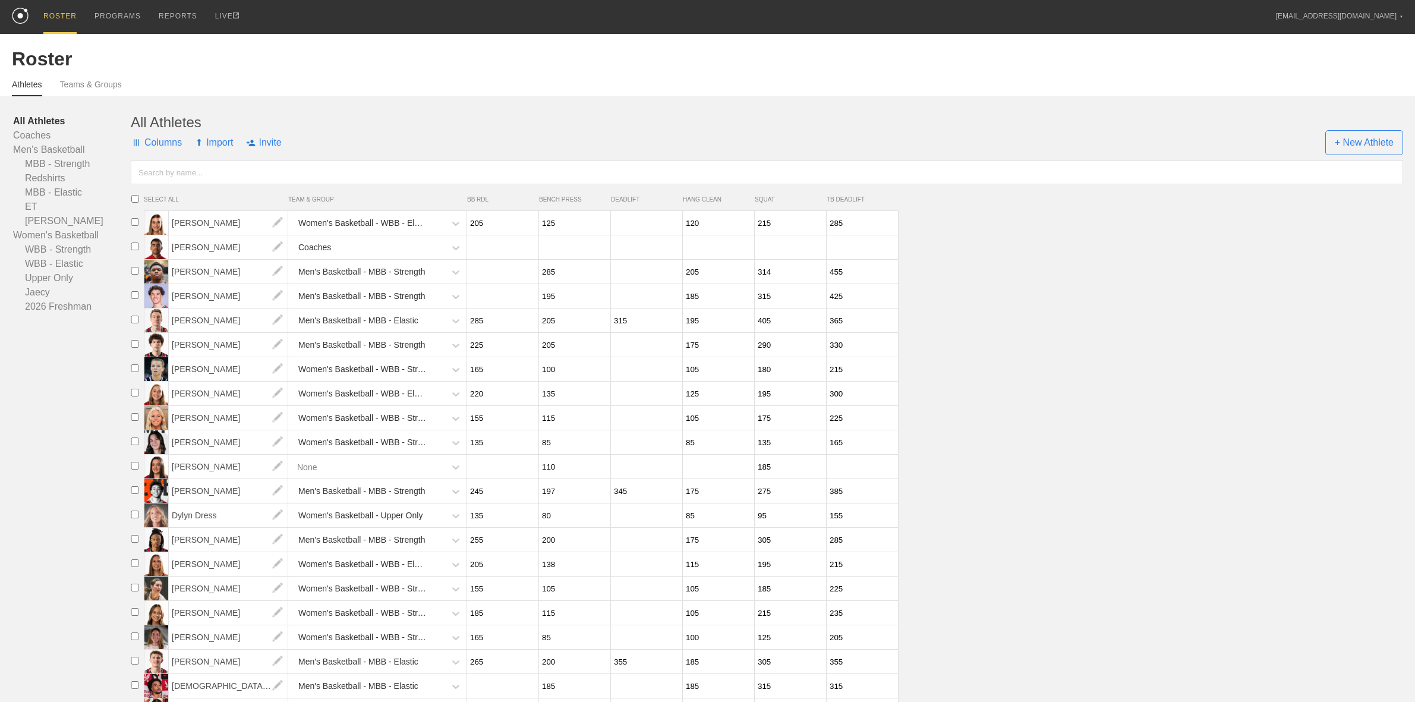 The image size is (1415, 702). I want to click on a: Upper Only, so click(72, 278).